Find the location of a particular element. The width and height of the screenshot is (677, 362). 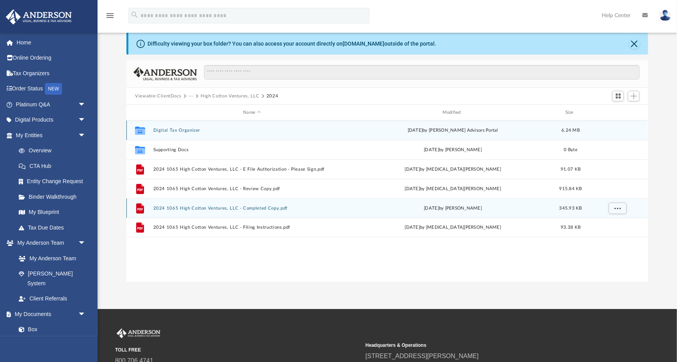

div: Name is located at coordinates (252, 113).